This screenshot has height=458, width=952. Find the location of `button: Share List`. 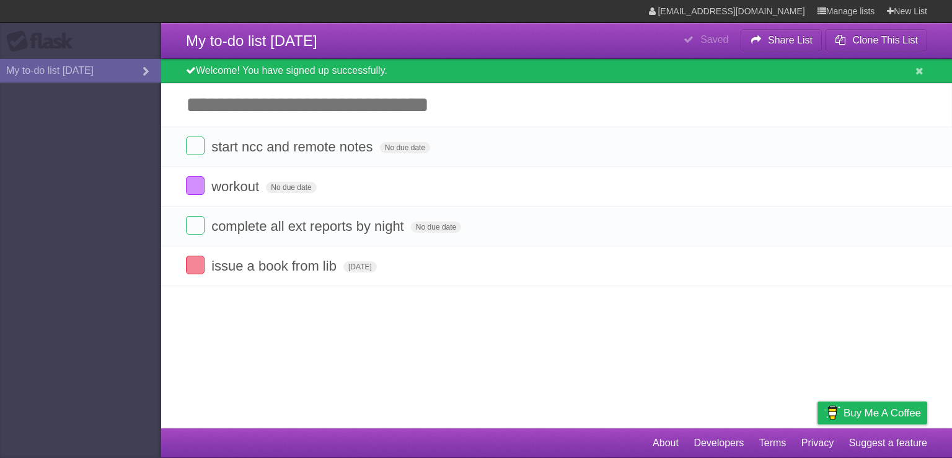

button: Share List is located at coordinates (782, 40).